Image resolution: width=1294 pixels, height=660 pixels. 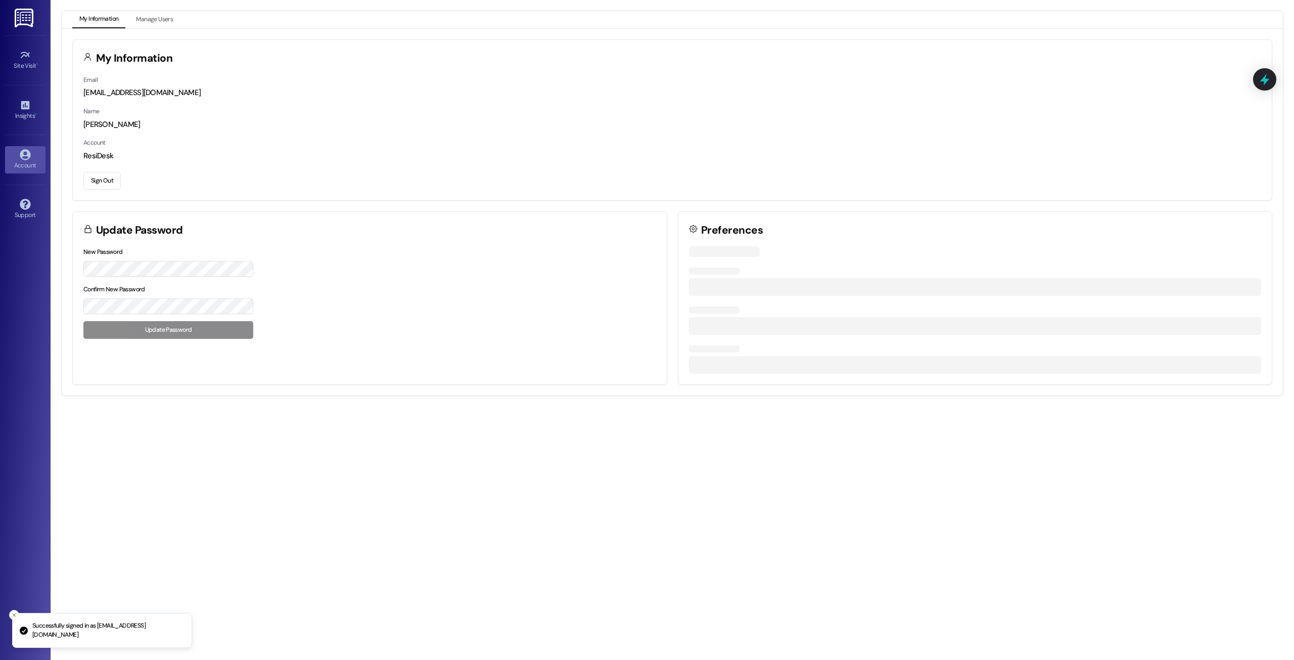 What do you see at coordinates (114, 289) in the screenshot?
I see `label: Confirm New Password` at bounding box center [114, 289].